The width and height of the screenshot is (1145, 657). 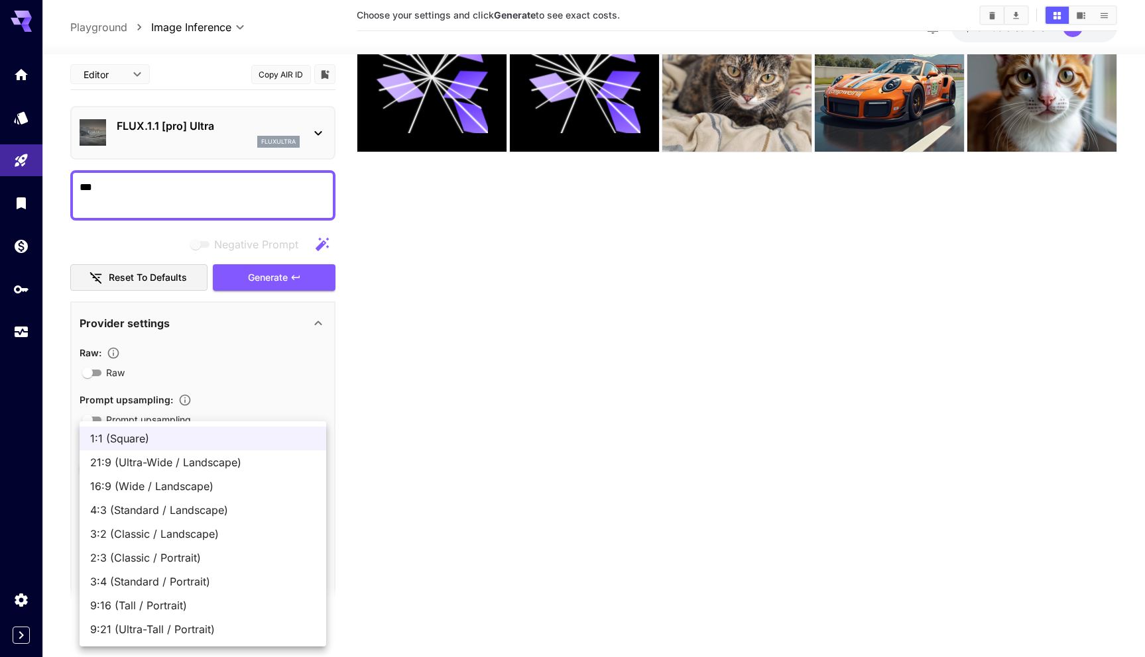 What do you see at coordinates (203, 630) in the screenshot?
I see `span: 9:21 (Ultra-Tall / Portrait)` at bounding box center [203, 630].